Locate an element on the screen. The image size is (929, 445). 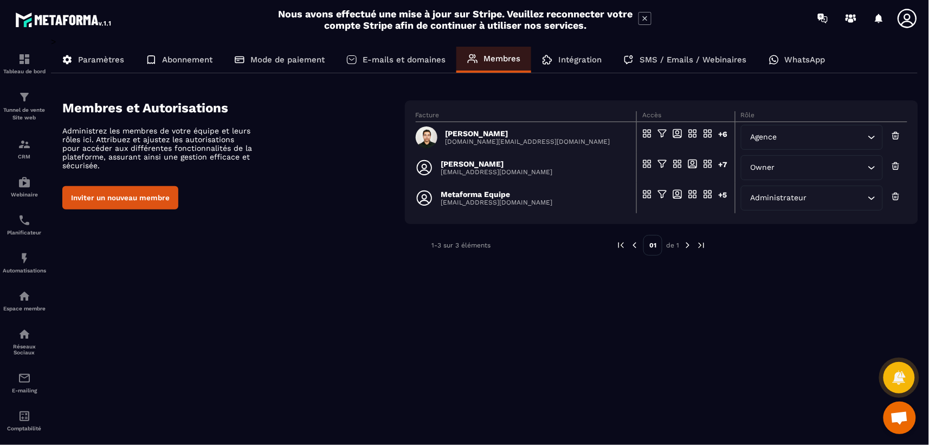
a: social-networksocial-networkRéseaux Sociaux is located at coordinates (24, 341).